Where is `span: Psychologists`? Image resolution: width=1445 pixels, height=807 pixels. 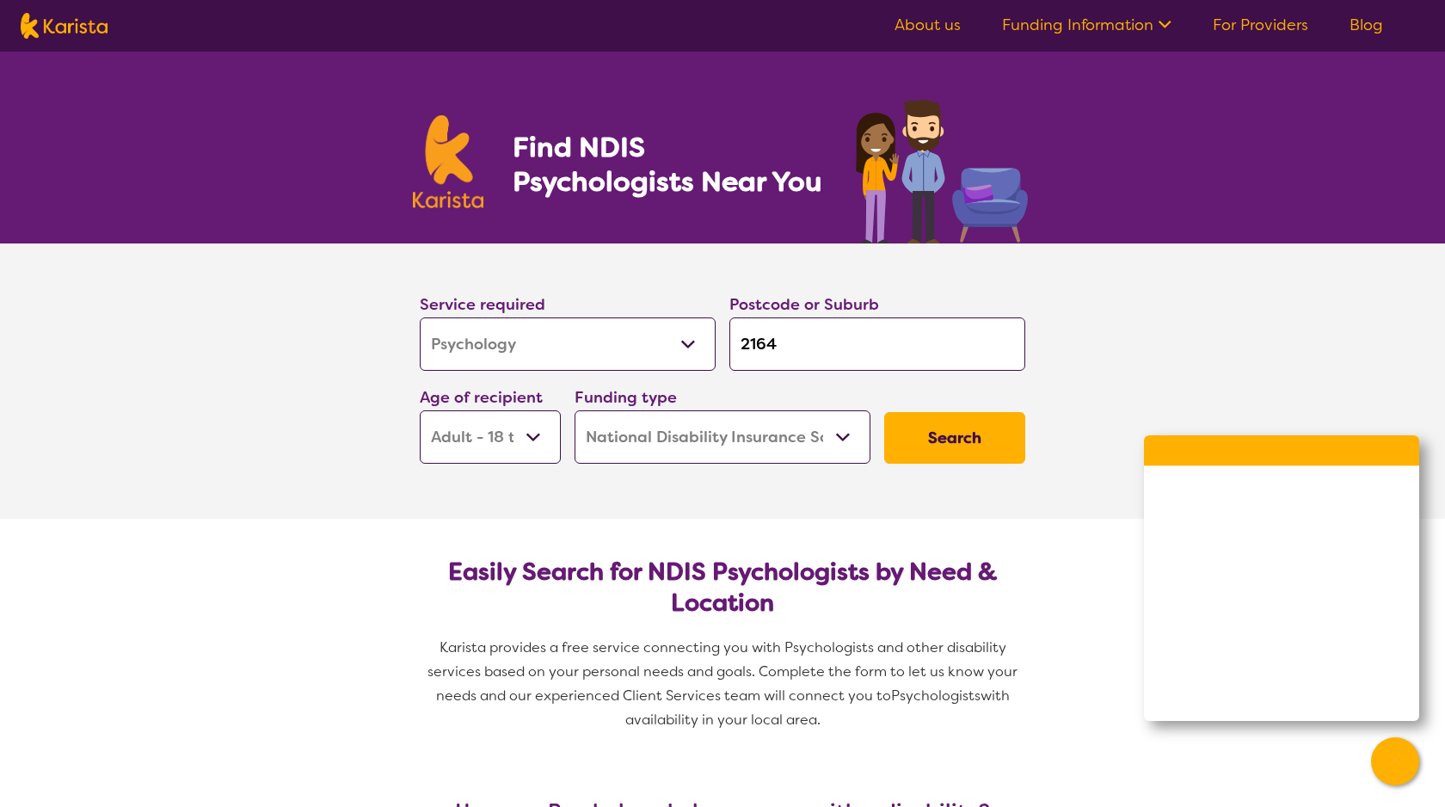 span: Psychologists is located at coordinates (936, 695).